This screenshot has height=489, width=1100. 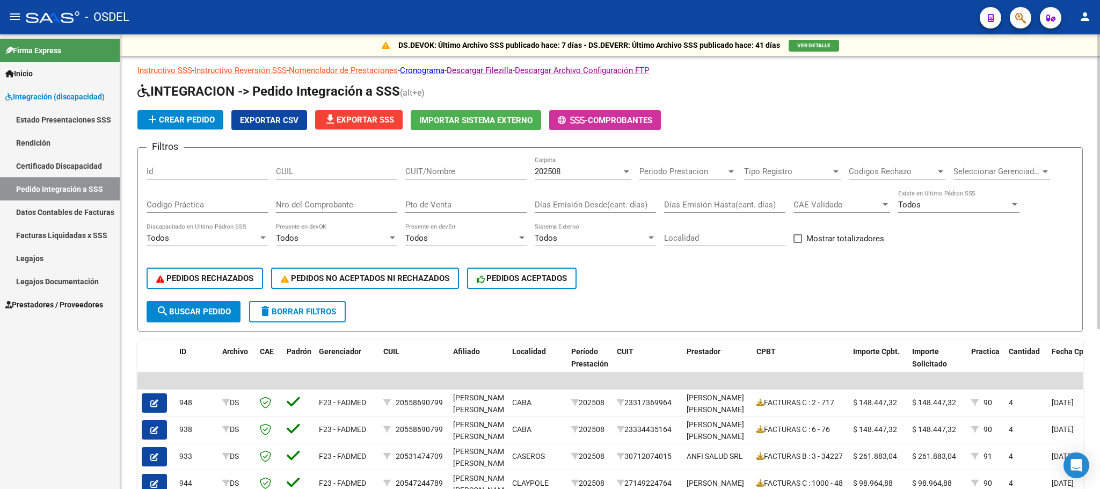 I want to click on datatable-header-cell: Importe Cpbt., so click(x=879, y=364).